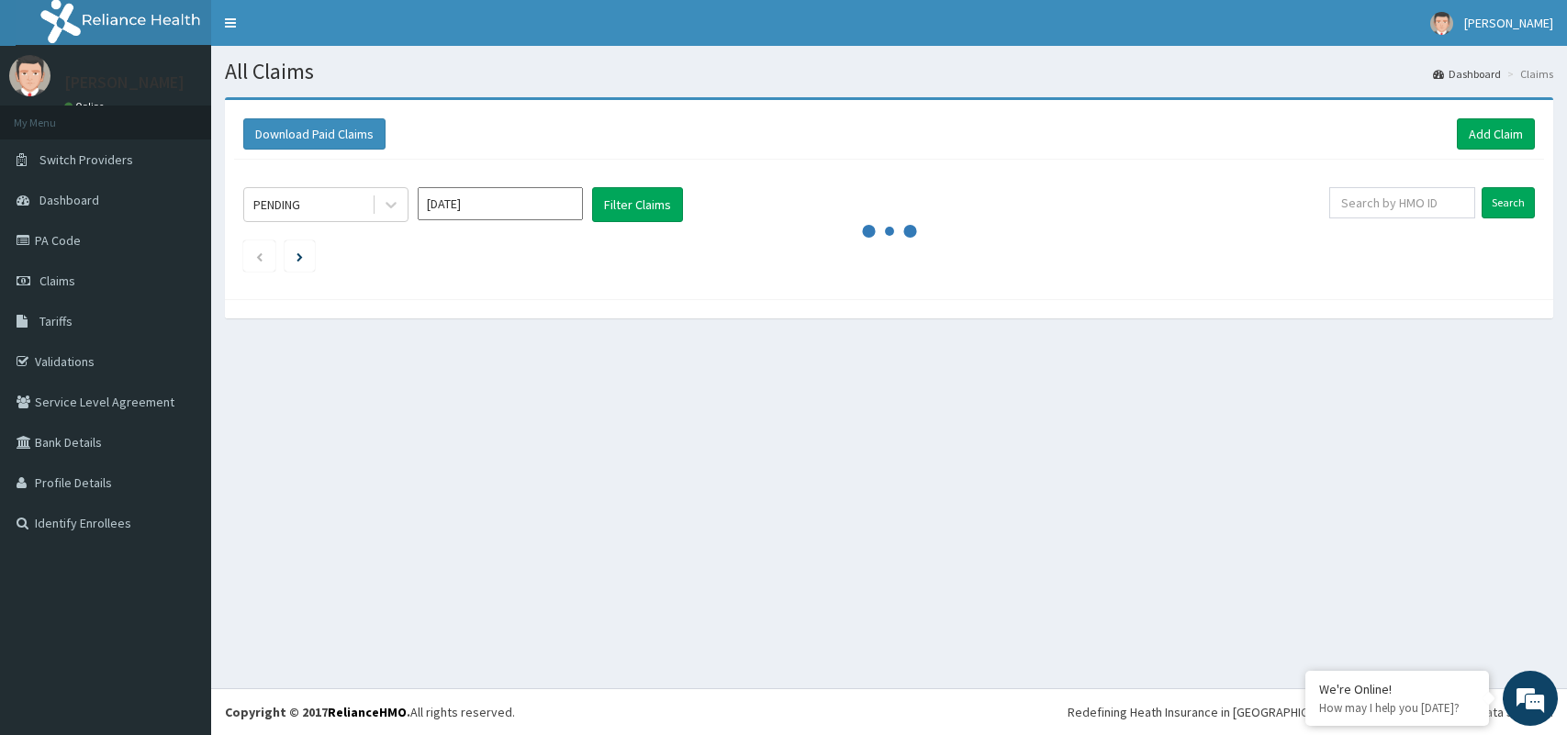  I want to click on input: Select Month and Year, so click(500, 204).